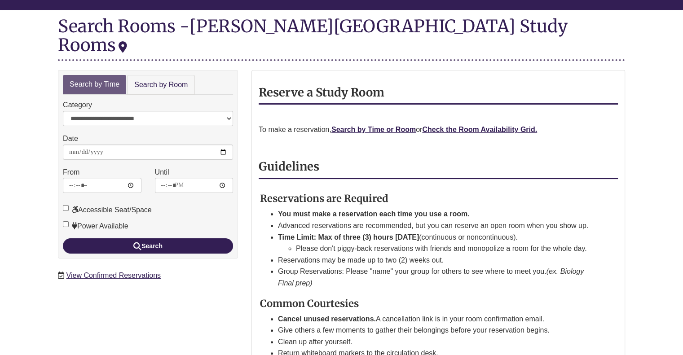 This screenshot has width=683, height=355. I want to click on li: Give others a few moments to gather their belongings before your reservation begins., so click(437, 331).